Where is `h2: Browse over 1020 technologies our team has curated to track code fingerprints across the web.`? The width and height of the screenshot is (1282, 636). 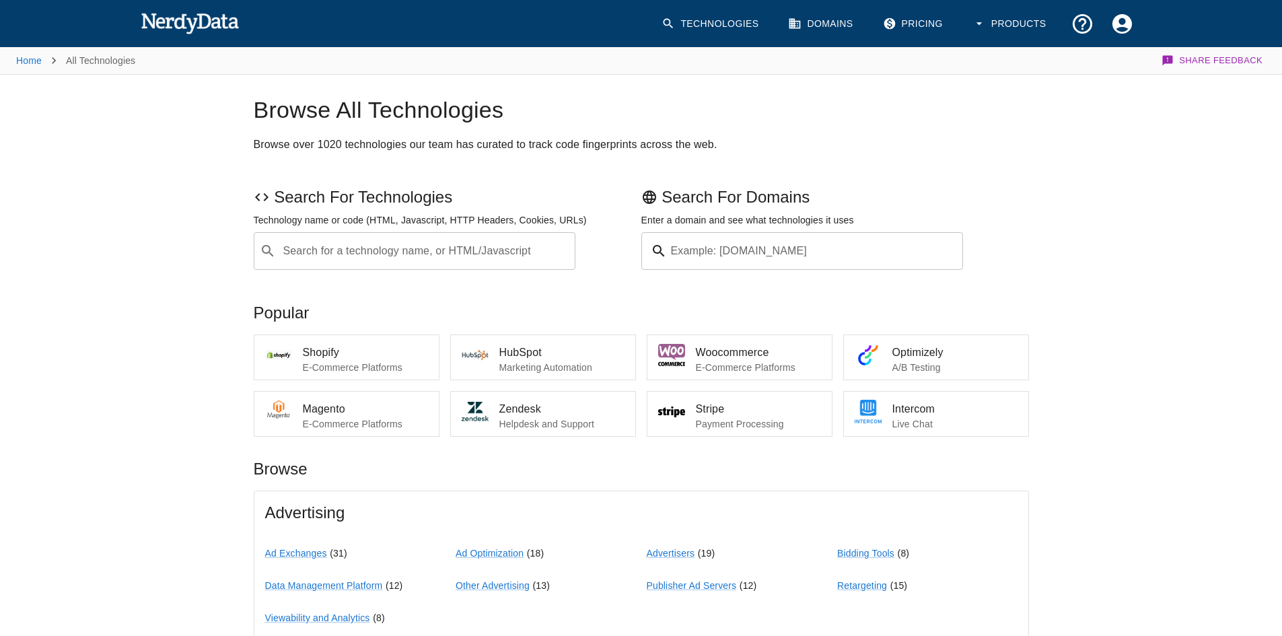 h2: Browse over 1020 technologies our team has curated to track code fingerprints across the web. is located at coordinates (641, 145).